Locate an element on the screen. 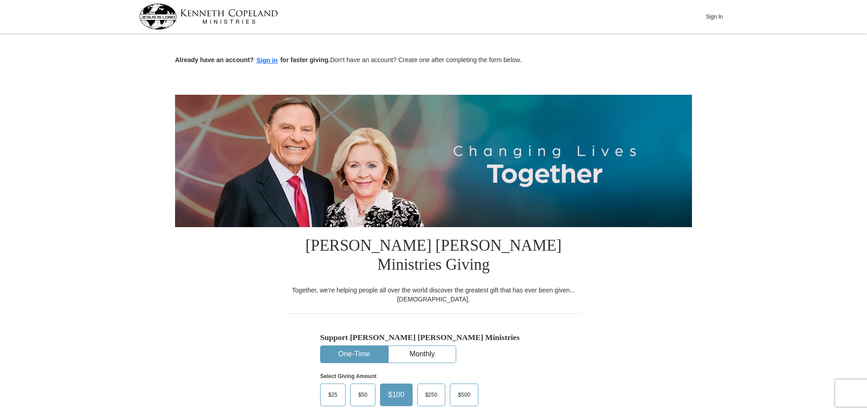 The height and width of the screenshot is (413, 867). button: Monthly is located at coordinates (422, 354).